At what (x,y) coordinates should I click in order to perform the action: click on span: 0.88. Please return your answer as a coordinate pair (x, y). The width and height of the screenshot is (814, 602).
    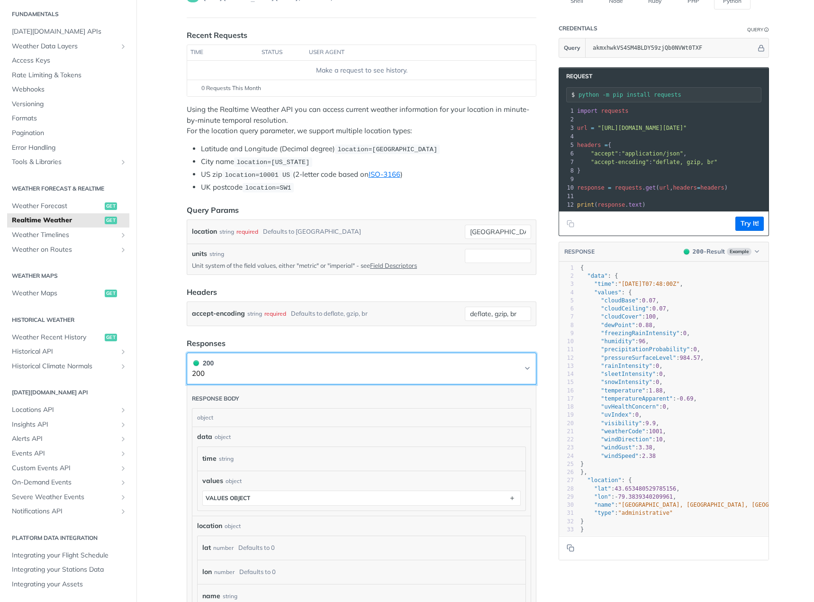
    Looking at the image, I should click on (645, 325).